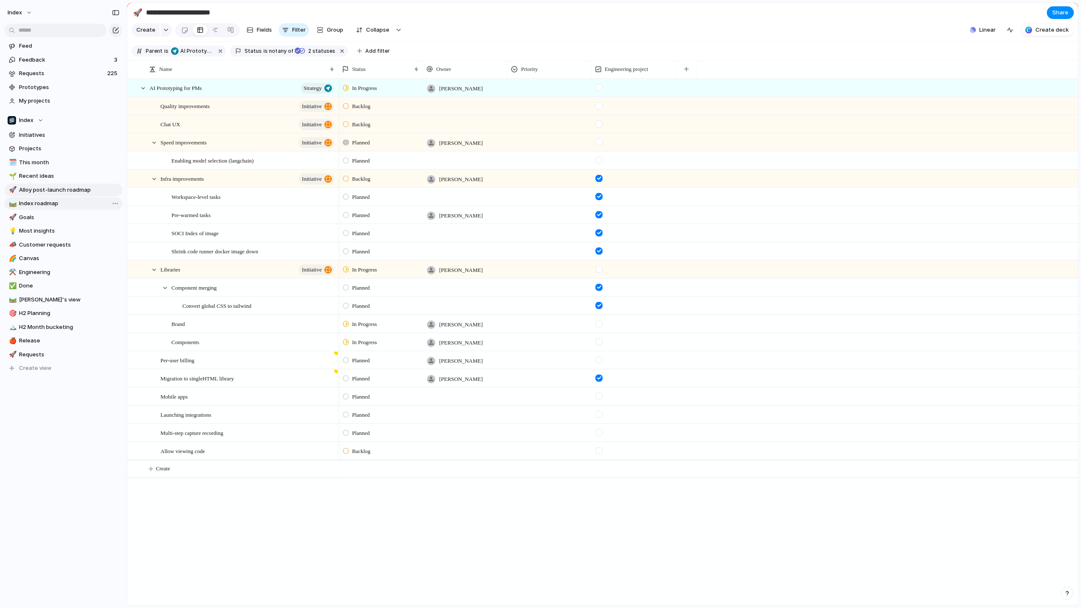 The image size is (1081, 608). Describe the element at coordinates (116, 60) in the screenshot. I see `span: 3` at that location.